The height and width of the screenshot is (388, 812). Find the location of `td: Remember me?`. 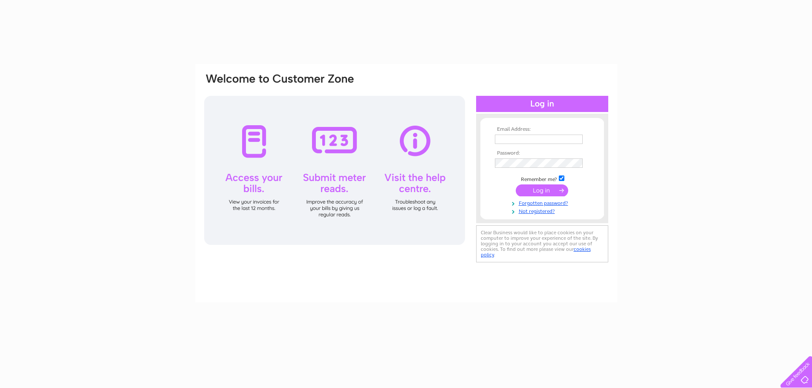

td: Remember me? is located at coordinates (542, 179).